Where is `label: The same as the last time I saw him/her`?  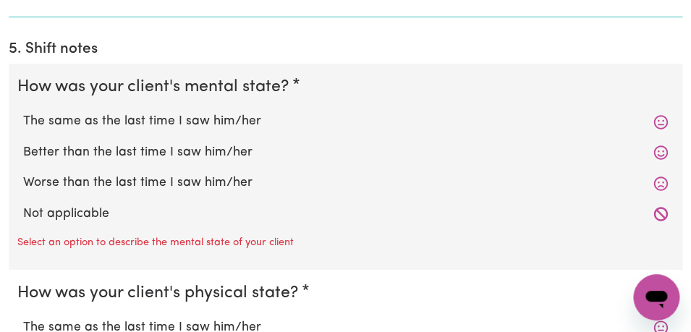 label: The same as the last time I saw him/her is located at coordinates (345, 122).